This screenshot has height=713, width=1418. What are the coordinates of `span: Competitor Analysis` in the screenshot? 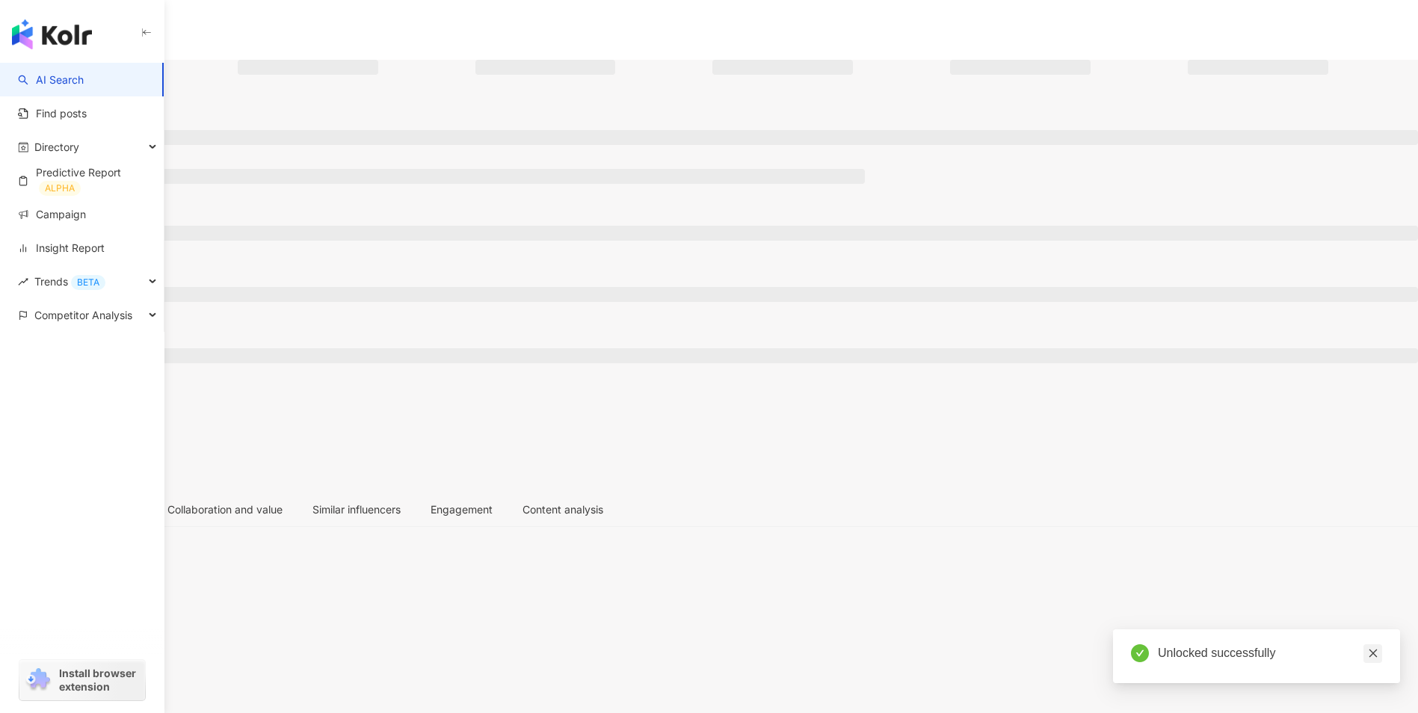 It's located at (83, 315).